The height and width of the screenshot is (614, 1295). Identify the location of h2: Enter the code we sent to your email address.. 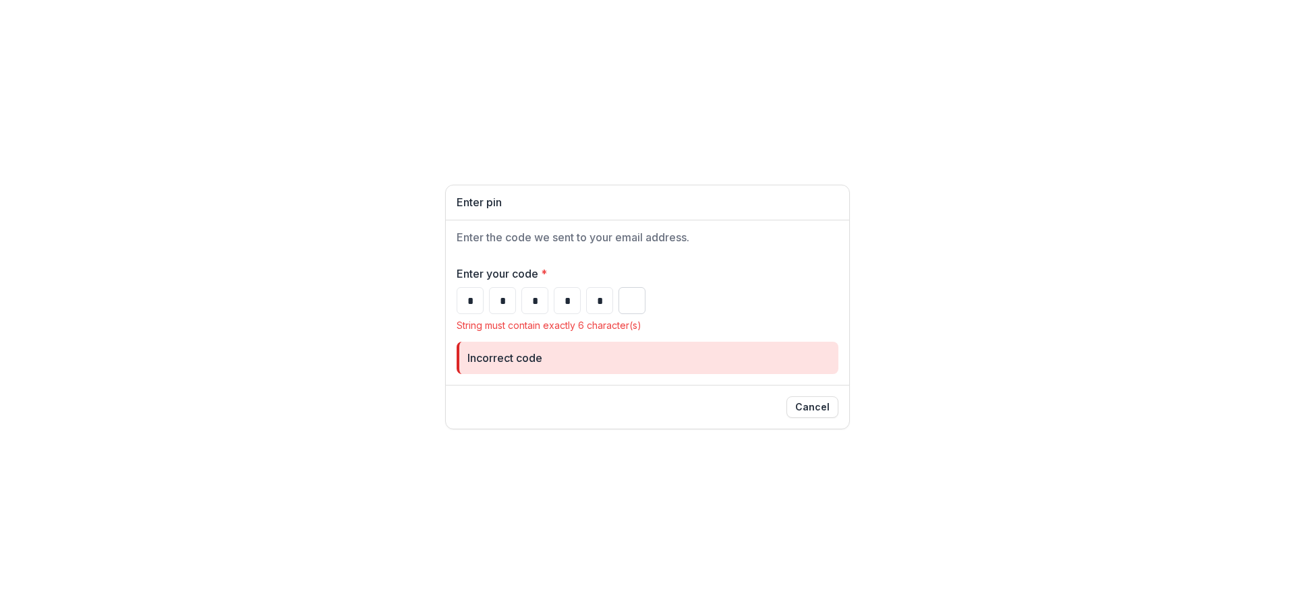
(648, 237).